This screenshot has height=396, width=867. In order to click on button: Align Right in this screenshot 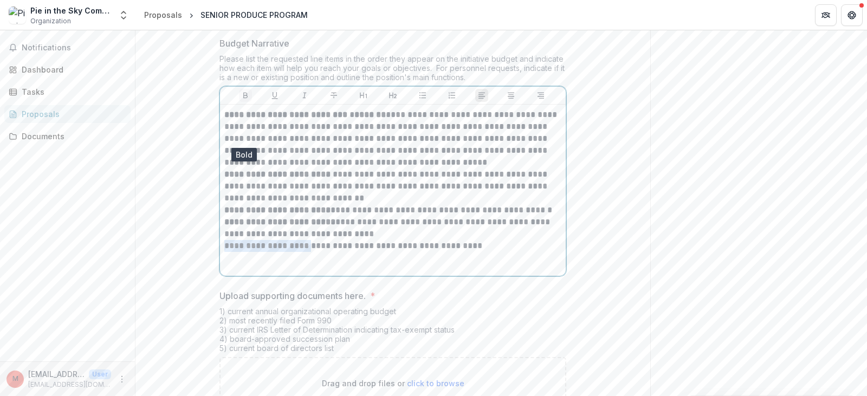, I will do `click(541, 95)`.